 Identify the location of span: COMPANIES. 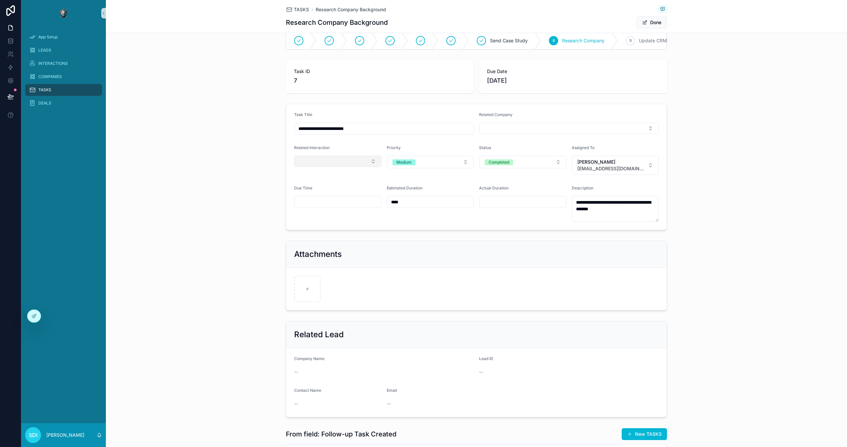
(50, 77).